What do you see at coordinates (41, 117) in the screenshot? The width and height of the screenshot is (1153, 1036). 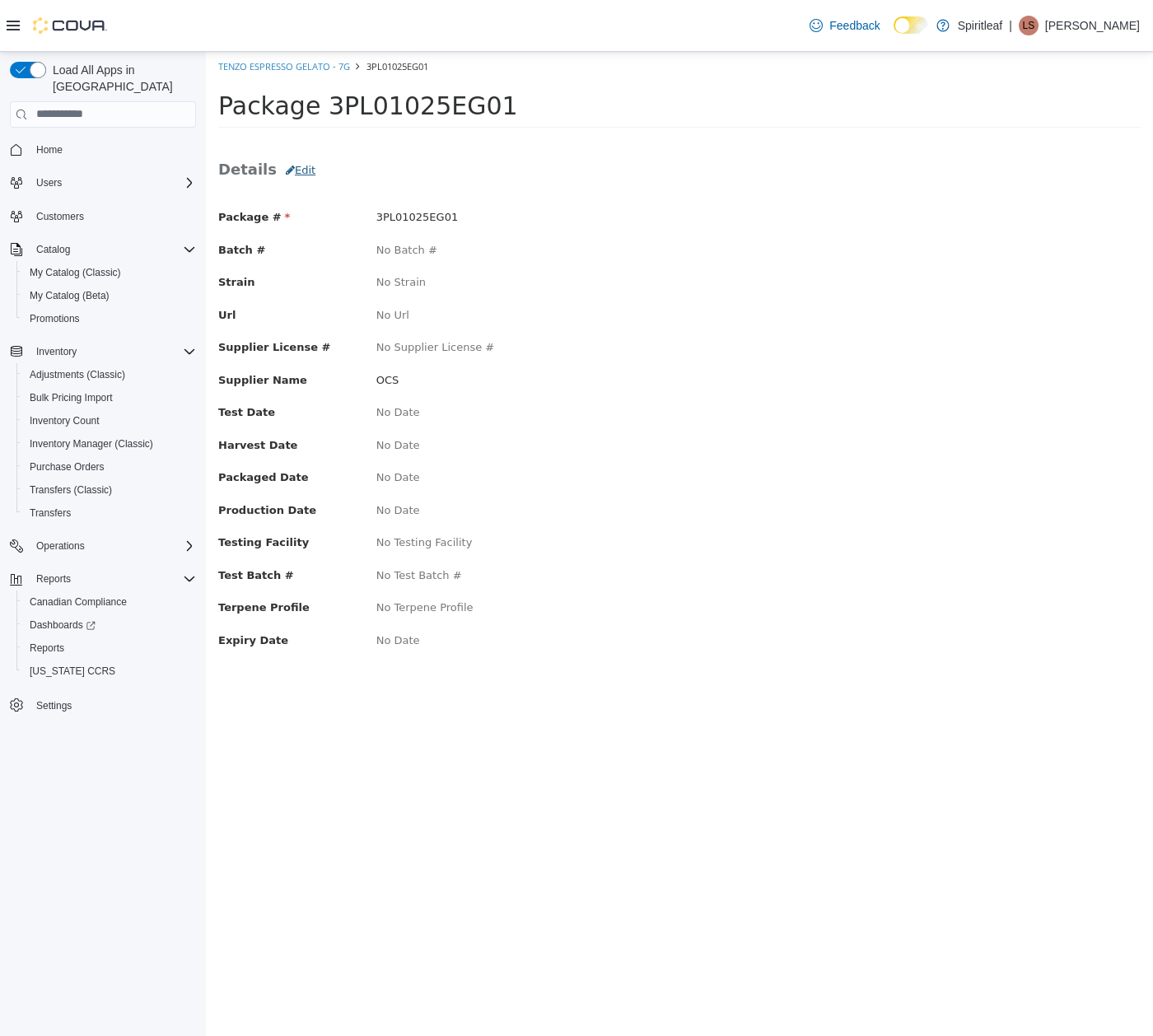 I see `span: Details` at bounding box center [41, 117].